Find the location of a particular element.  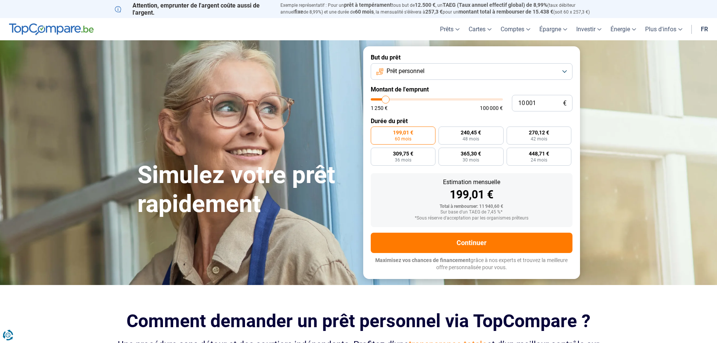

a: fr is located at coordinates (704, 29).